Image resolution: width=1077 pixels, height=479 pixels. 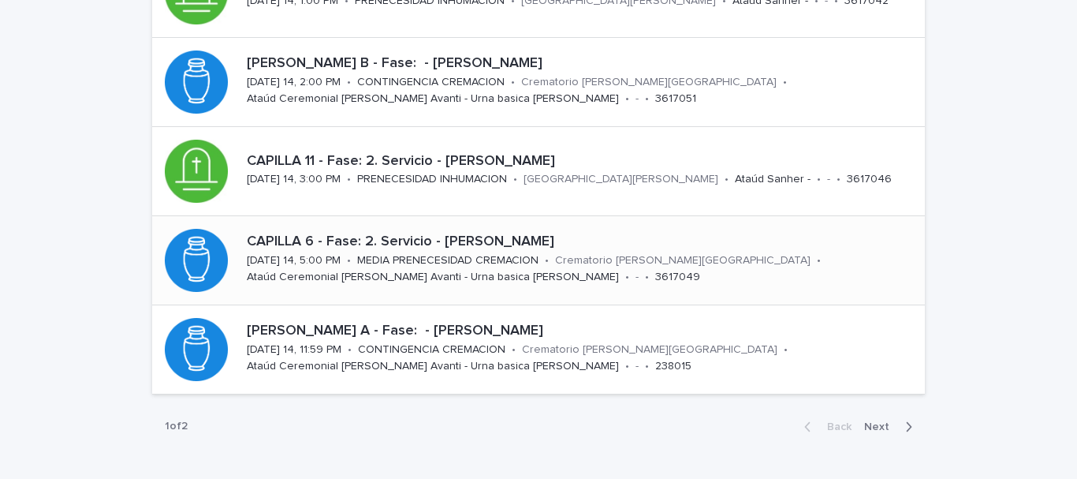 What do you see at coordinates (825, 426) in the screenshot?
I see `button: Back` at bounding box center [825, 426].